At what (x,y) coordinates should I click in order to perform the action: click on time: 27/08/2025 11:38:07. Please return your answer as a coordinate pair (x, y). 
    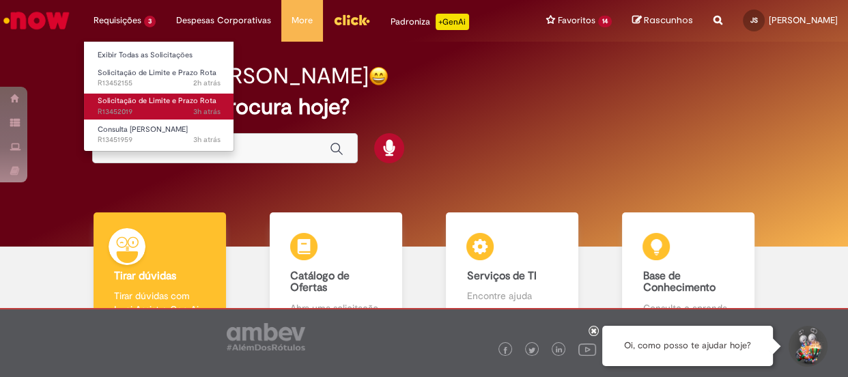
    Looking at the image, I should click on (207, 139).